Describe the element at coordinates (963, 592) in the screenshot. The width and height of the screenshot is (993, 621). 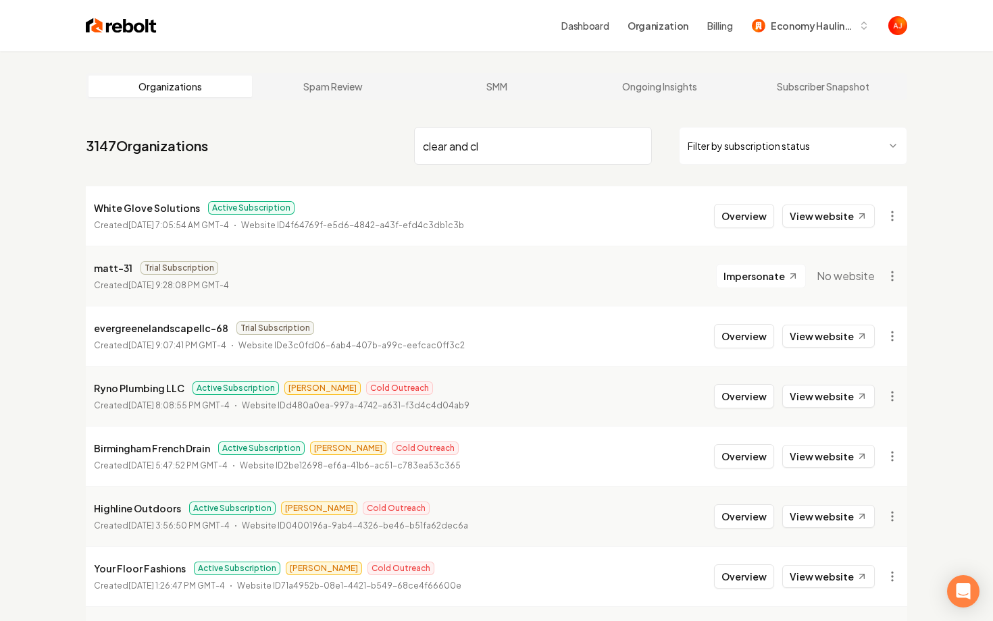
I see `div: Open Intercom Messenger` at that location.